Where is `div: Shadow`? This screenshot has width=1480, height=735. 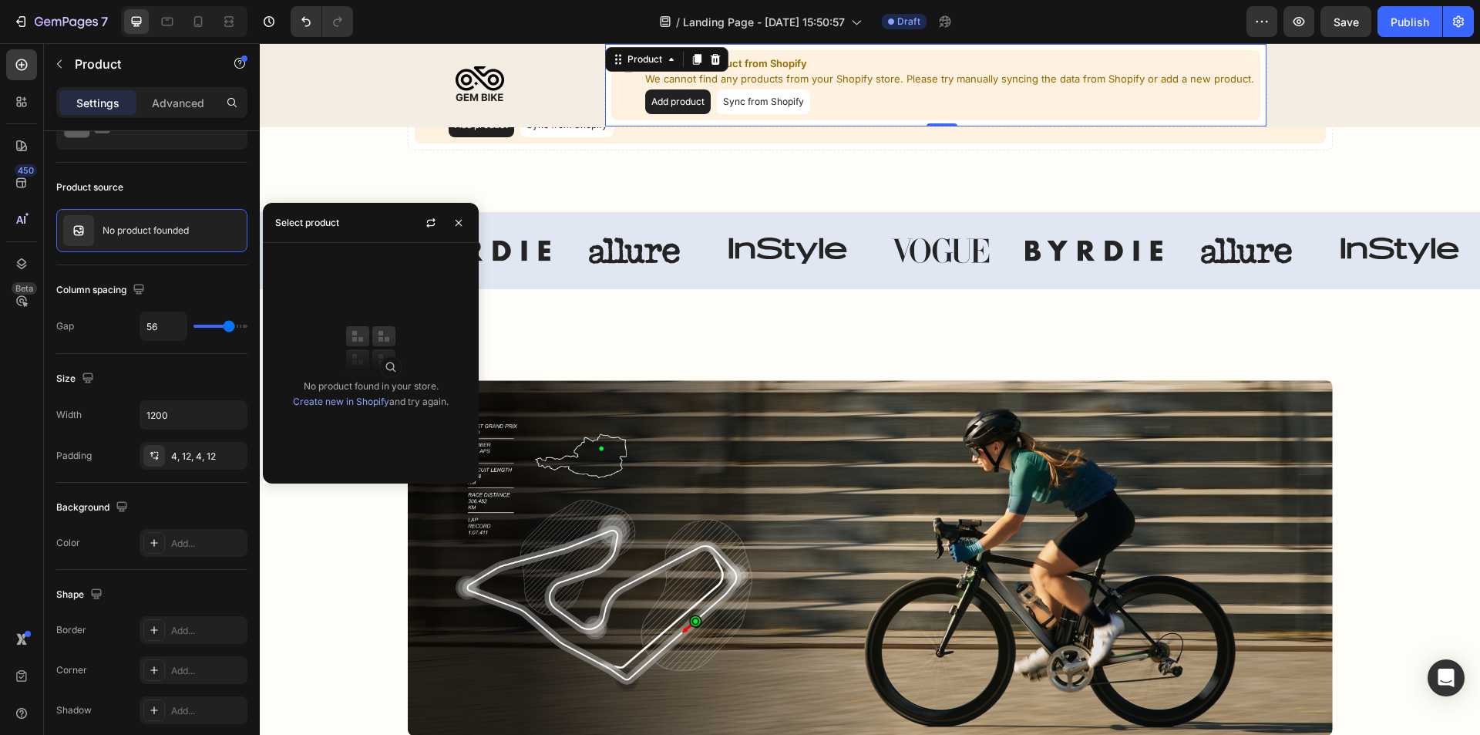
div: Shadow is located at coordinates (74, 710).